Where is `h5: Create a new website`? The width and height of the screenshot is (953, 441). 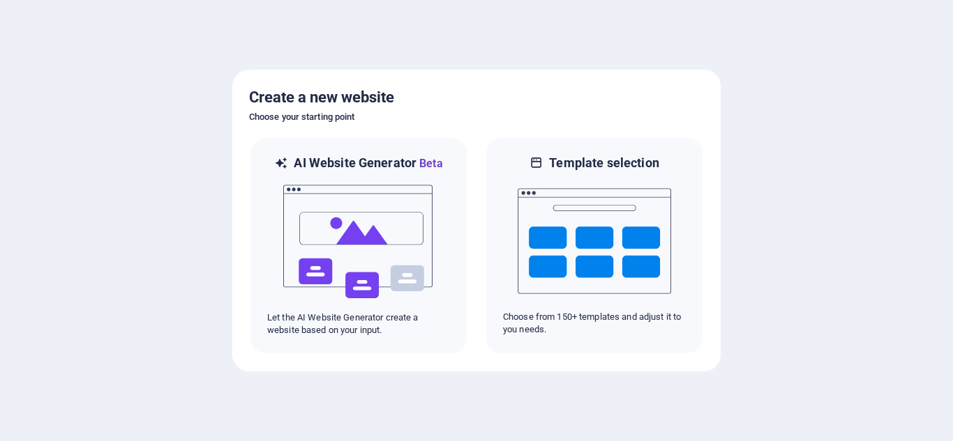 h5: Create a new website is located at coordinates (476, 98).